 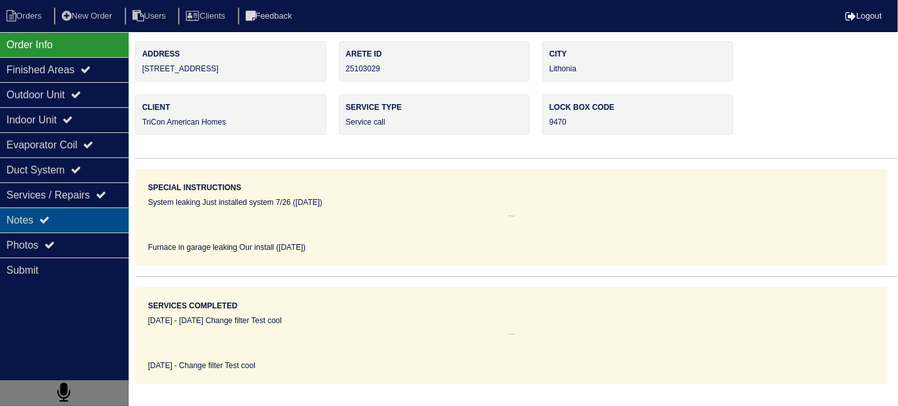 I want to click on label: City, so click(x=637, y=54).